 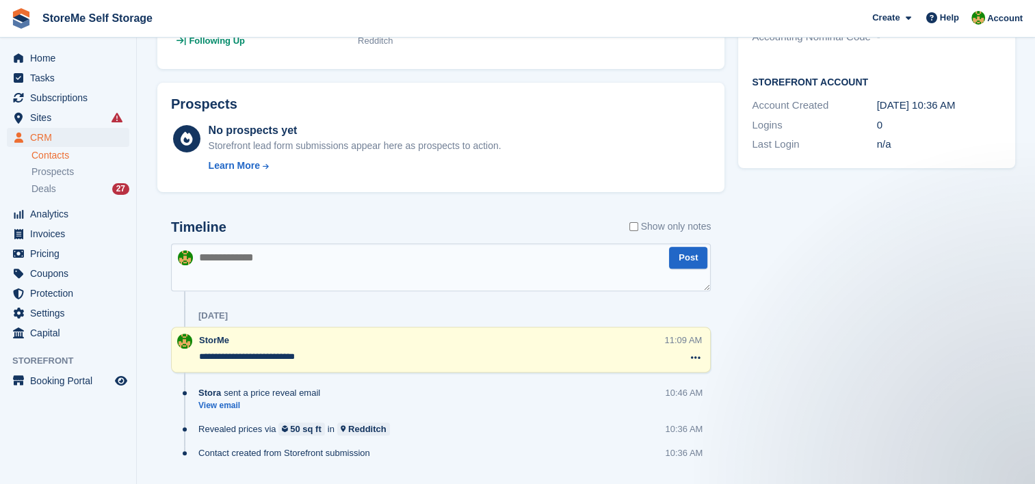 I want to click on h2: Prospects, so click(x=204, y=104).